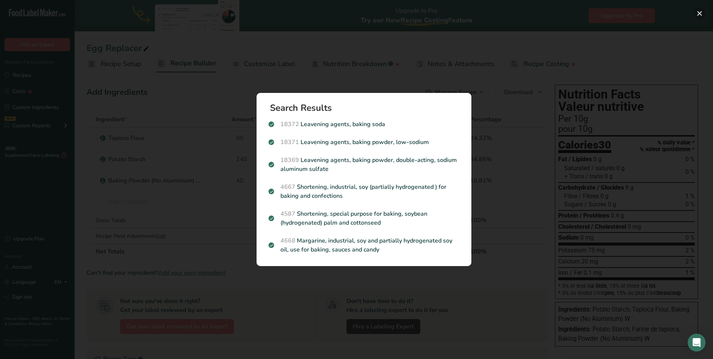 The image size is (713, 359). Describe the element at coordinates (290, 142) in the screenshot. I see `span: 18371` at that location.